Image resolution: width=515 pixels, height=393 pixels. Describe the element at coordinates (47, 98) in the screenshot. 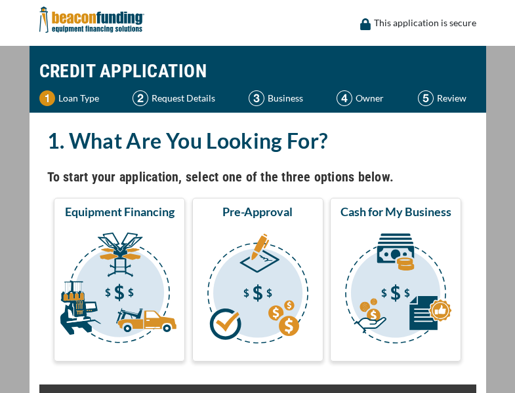

I see `img: Step 1` at that location.